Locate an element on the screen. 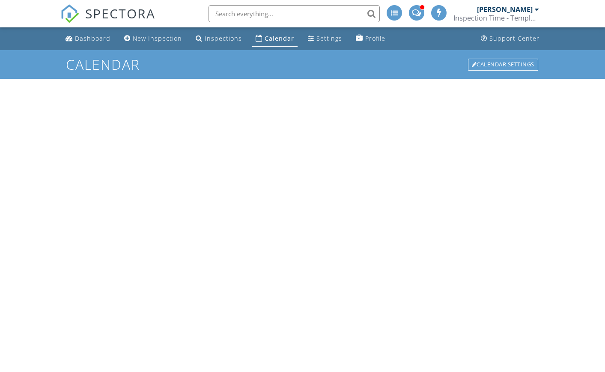  a: Calendar is located at coordinates (275, 39).